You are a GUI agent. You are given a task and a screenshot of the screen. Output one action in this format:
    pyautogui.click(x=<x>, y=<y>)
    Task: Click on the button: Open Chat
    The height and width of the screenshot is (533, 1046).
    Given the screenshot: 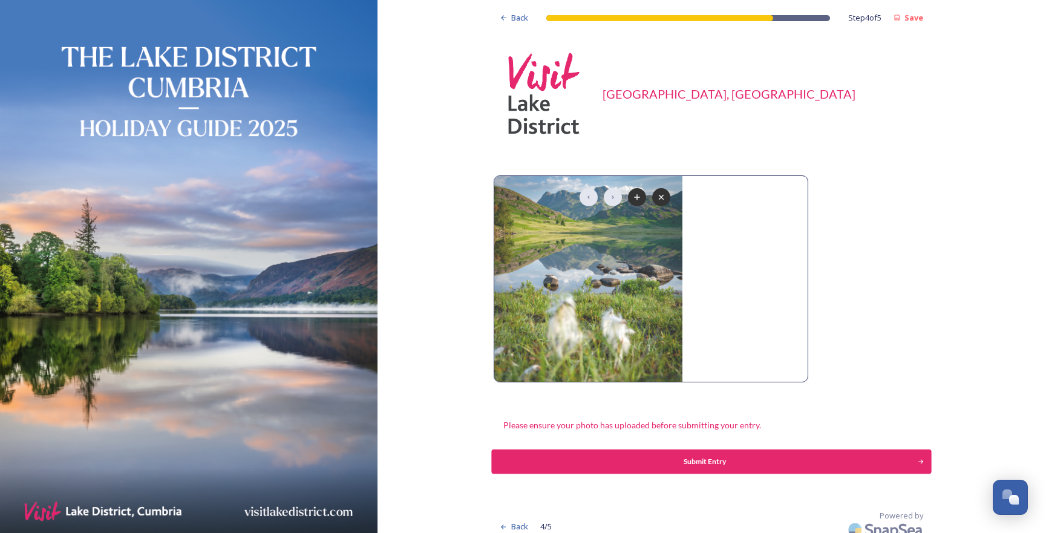 What is the action you would take?
    pyautogui.click(x=1011, y=497)
    